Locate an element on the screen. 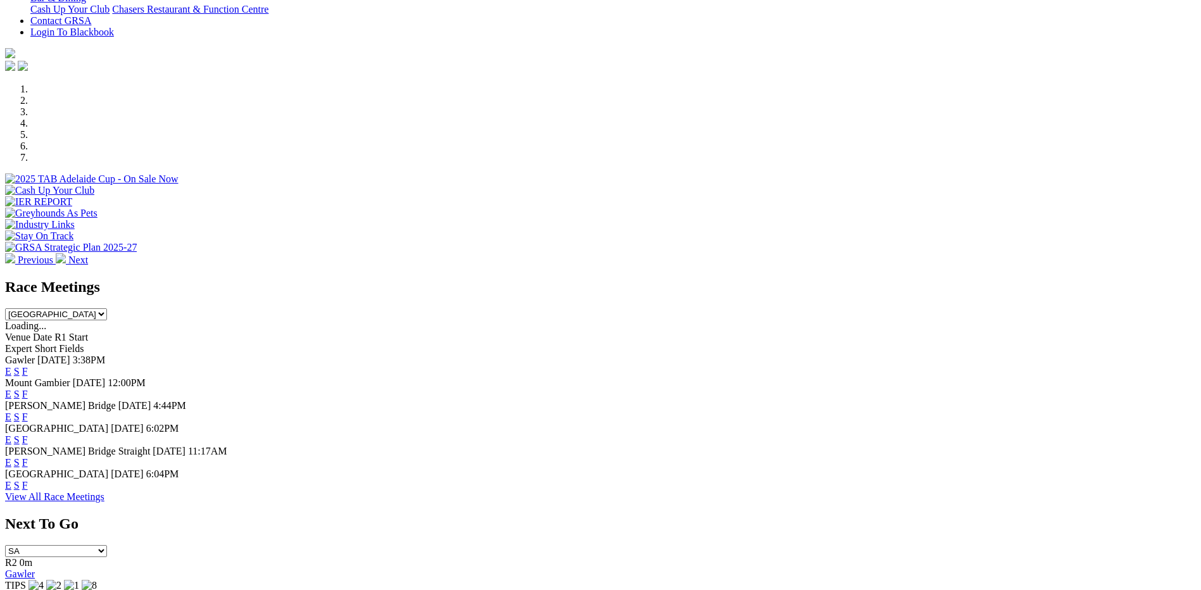 This screenshot has height=590, width=1201. div: Bar & Dining is located at coordinates (613, 9).